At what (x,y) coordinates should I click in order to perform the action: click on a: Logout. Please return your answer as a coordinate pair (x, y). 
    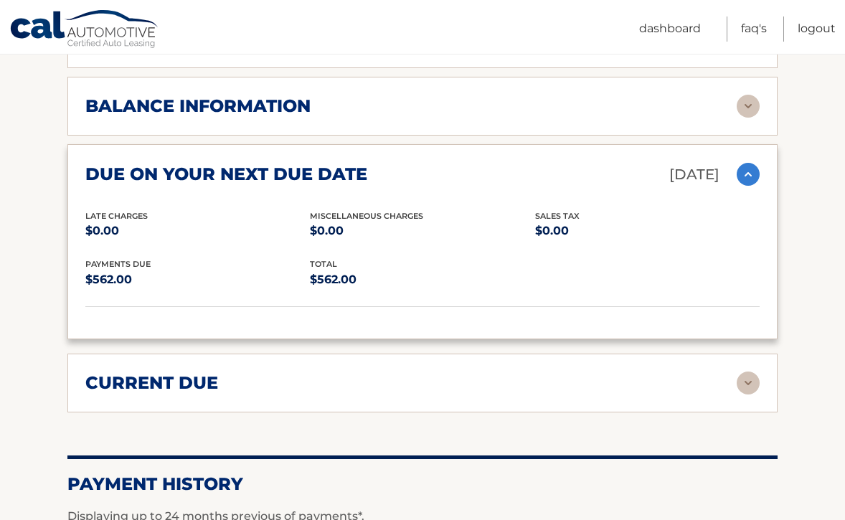
    Looking at the image, I should click on (817, 29).